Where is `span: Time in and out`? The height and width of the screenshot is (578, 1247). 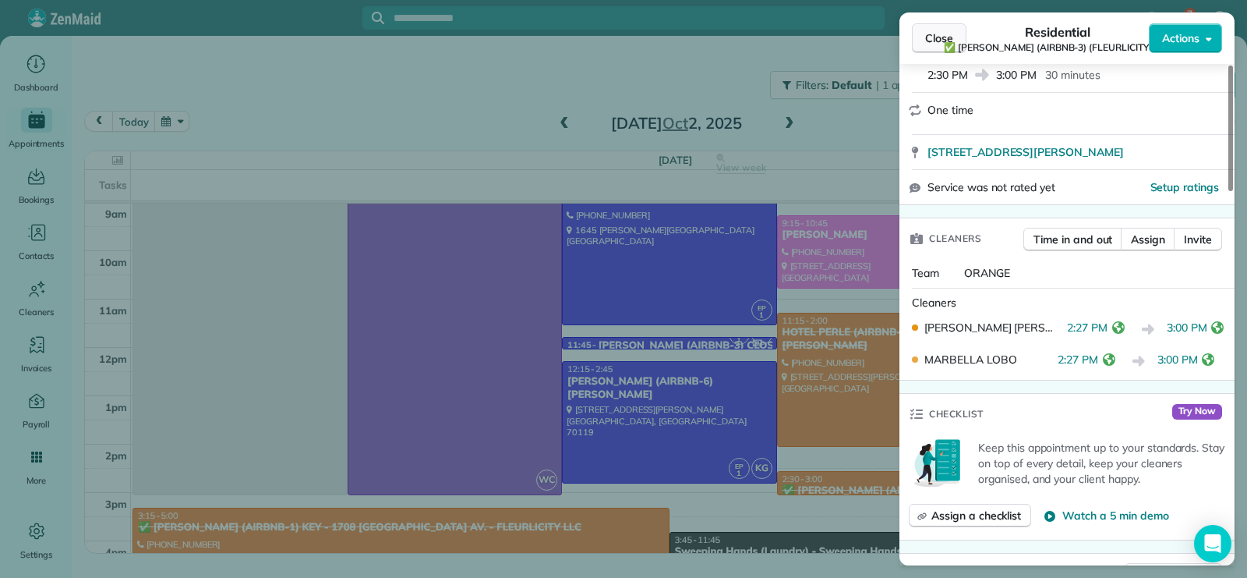
span: Time in and out is located at coordinates (1073, 239).